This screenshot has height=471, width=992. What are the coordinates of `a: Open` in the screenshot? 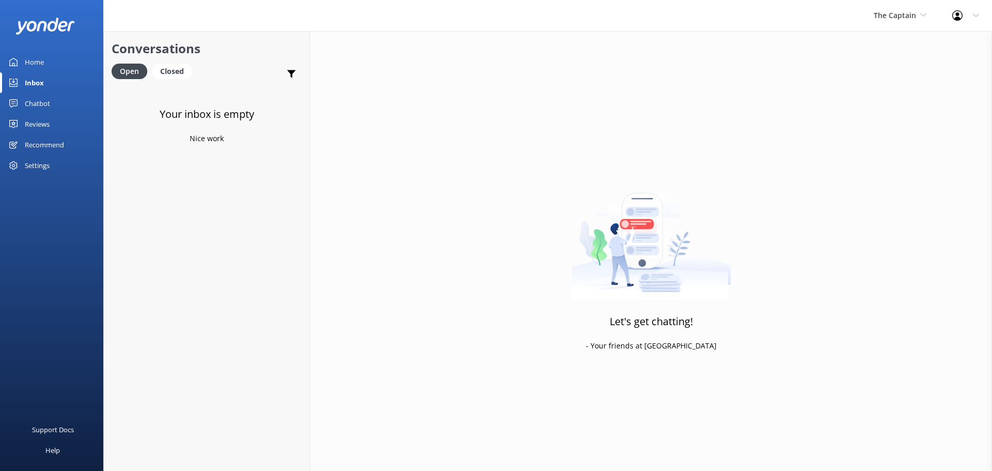 It's located at (132, 71).